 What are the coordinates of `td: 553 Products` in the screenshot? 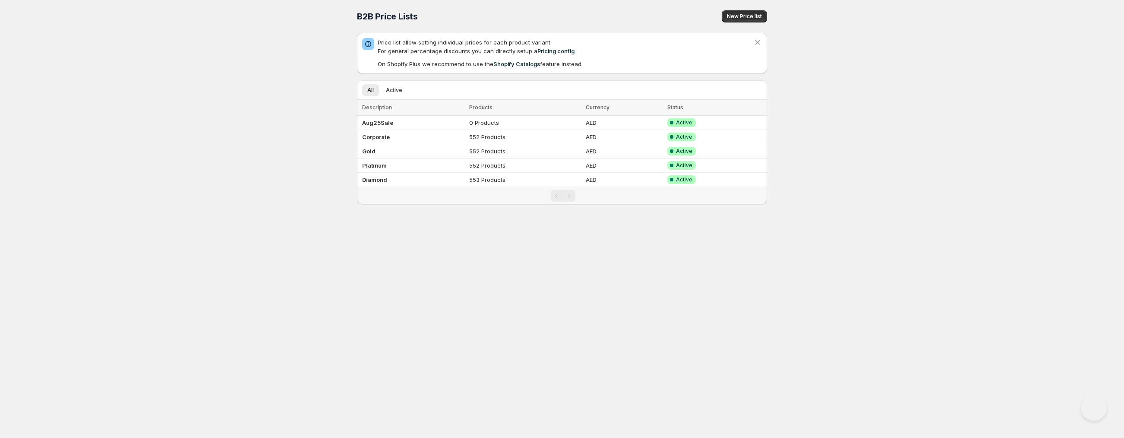 It's located at (525, 180).